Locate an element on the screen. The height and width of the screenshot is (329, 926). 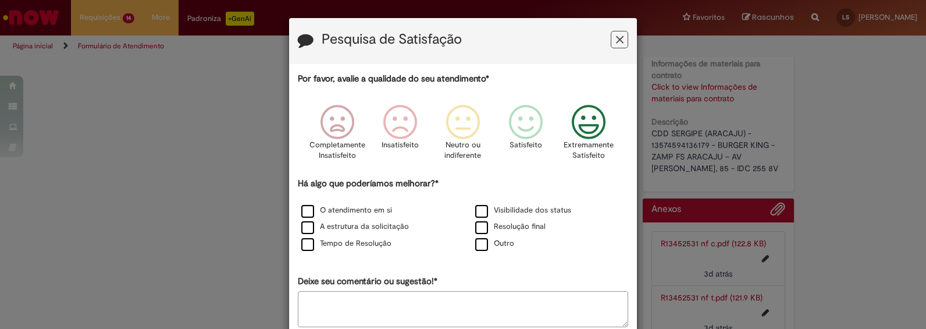
label: A estrutura da solicitação is located at coordinates (355, 226).